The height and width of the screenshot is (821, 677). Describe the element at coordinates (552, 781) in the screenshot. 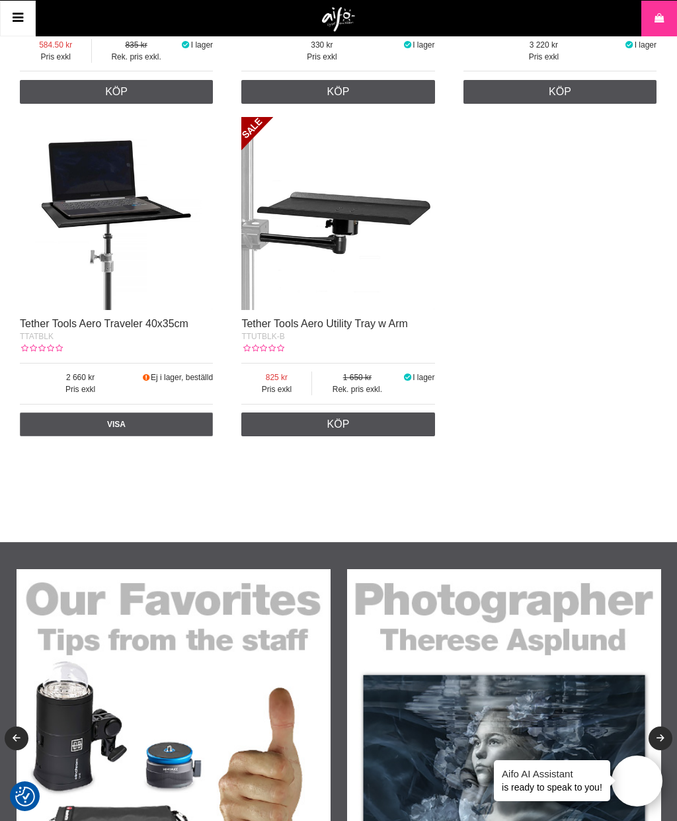

I see `div: is ready to speak to you!` at that location.